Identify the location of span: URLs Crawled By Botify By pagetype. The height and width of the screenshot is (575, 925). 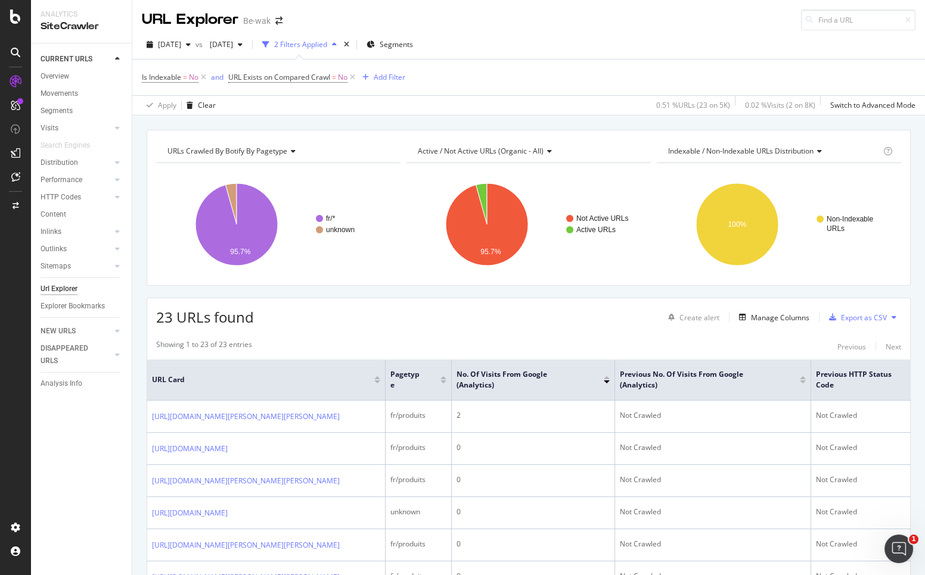
(227, 151).